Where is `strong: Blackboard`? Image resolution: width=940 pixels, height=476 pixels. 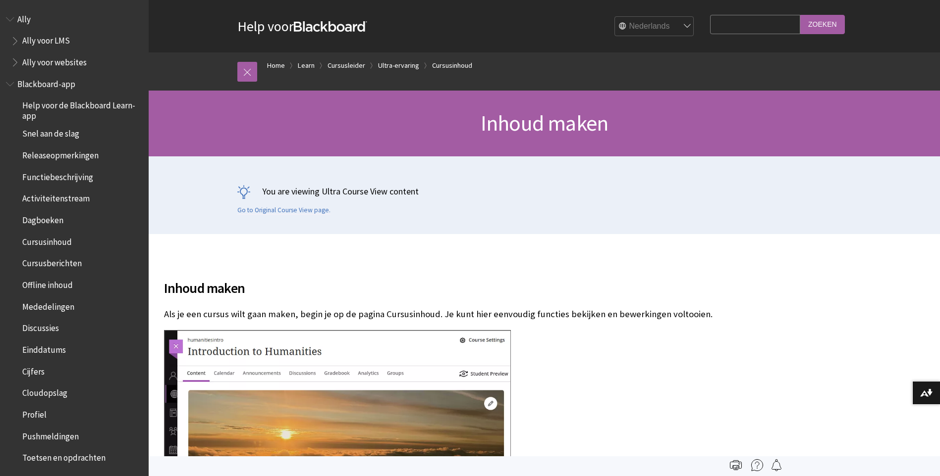
strong: Blackboard is located at coordinates (330, 26).